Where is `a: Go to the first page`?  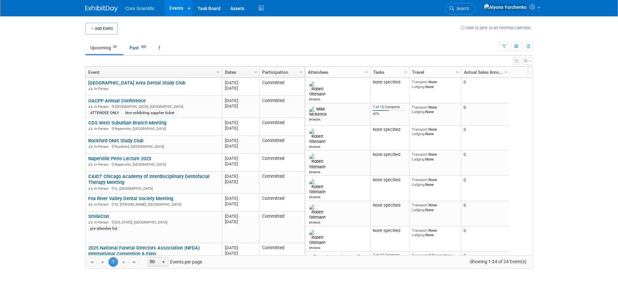 a: Go to the first page is located at coordinates (92, 262).